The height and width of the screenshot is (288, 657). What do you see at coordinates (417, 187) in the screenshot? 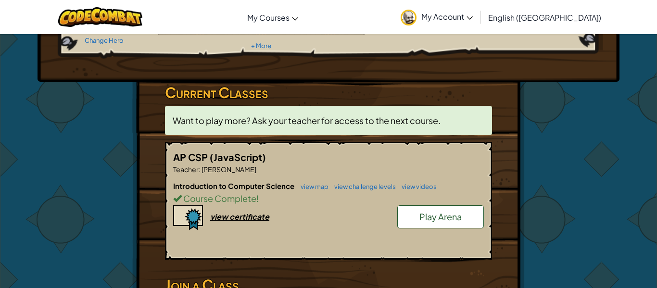
I see `a: view videos` at bounding box center [417, 187].